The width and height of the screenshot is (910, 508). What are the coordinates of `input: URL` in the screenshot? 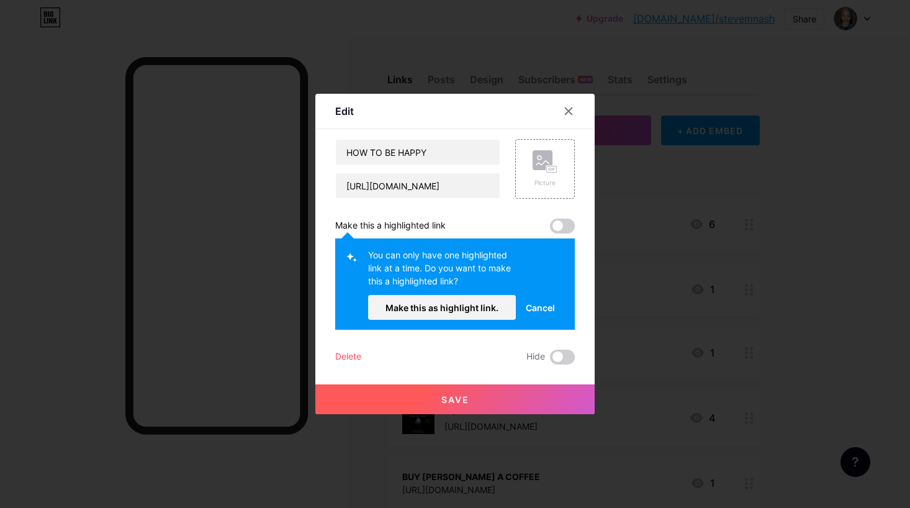 It's located at (418, 186).